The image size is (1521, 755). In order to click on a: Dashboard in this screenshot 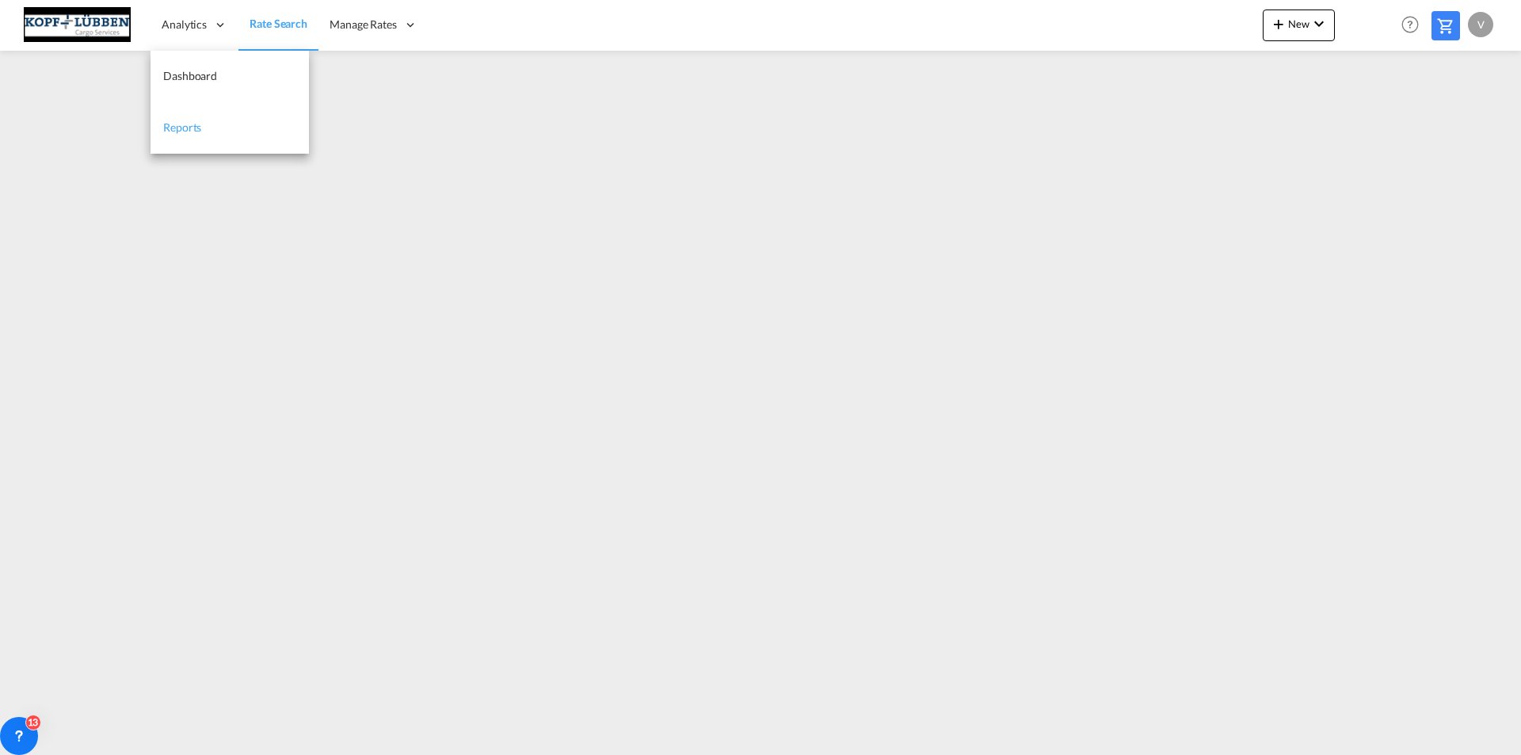, I will do `click(230, 76)`.